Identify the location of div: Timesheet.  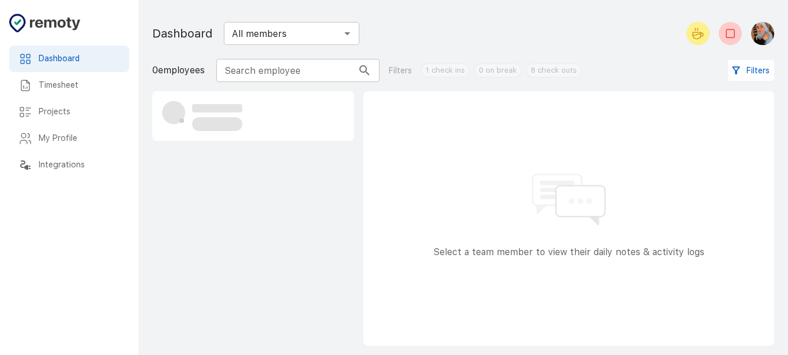
(69, 85).